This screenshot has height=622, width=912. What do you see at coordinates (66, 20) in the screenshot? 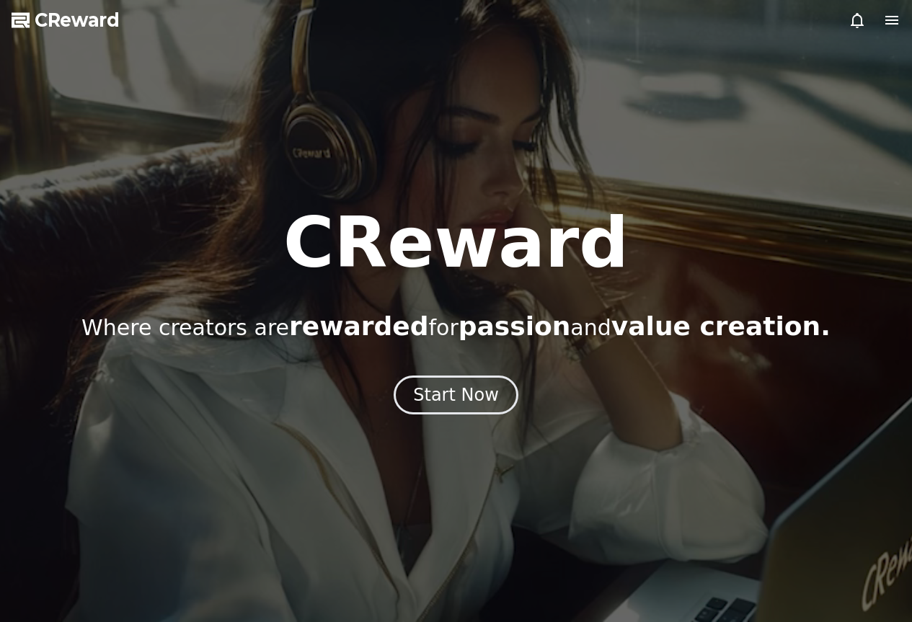
I see `a: CReward` at bounding box center [66, 20].